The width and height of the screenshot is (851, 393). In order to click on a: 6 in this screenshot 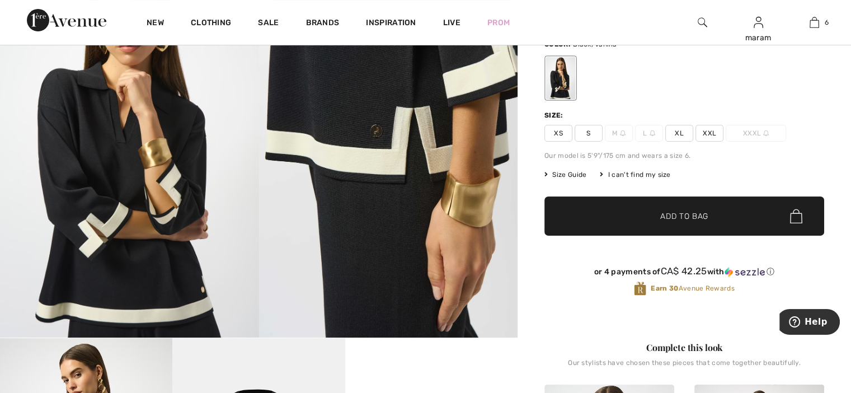, I will do `click(814, 22)`.